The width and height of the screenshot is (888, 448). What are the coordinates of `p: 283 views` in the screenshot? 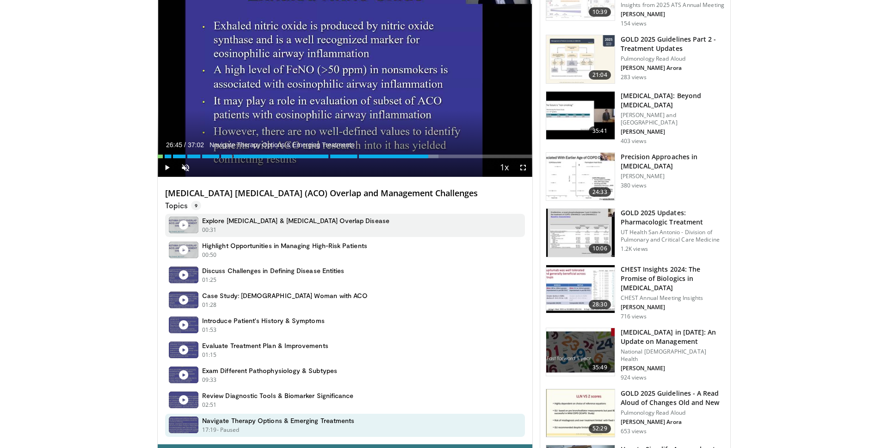 It's located at (634, 77).